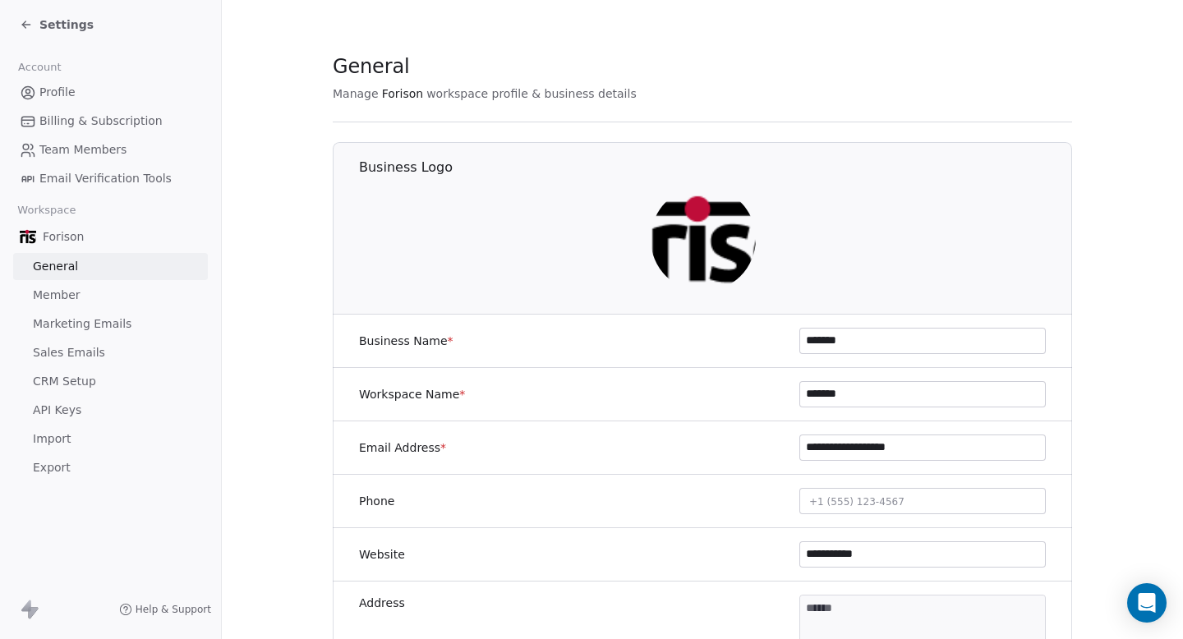  I want to click on div: v 4.0.25, so click(63, 33).